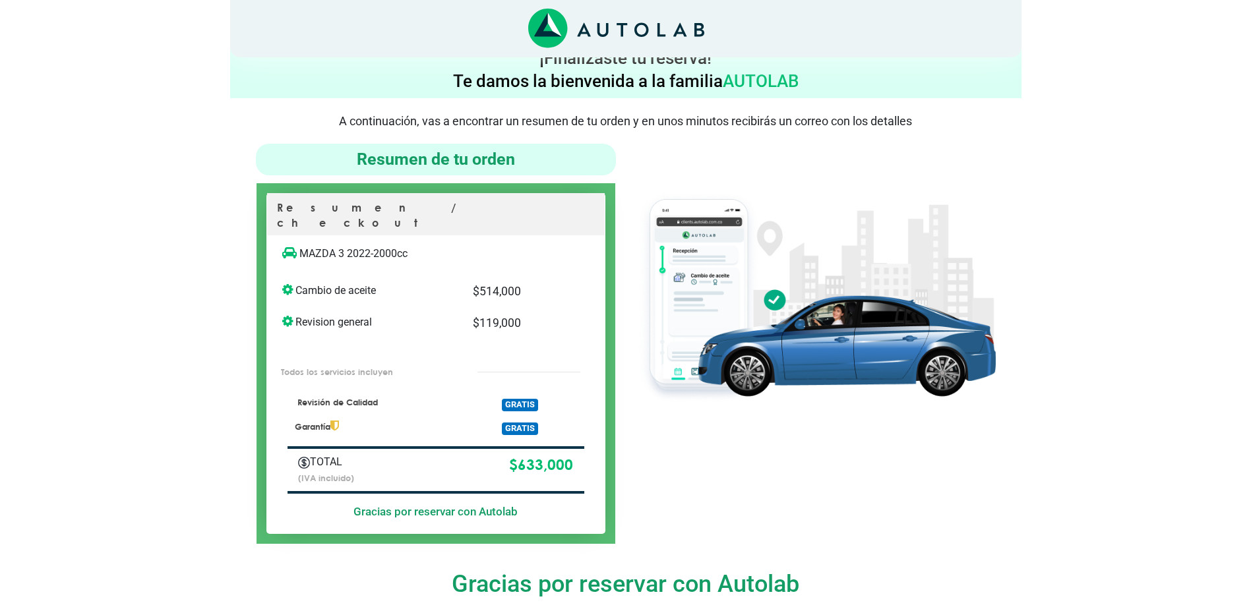 The height and width of the screenshot is (609, 1251). What do you see at coordinates (367, 291) in the screenshot?
I see `p: Cambio de aceite` at bounding box center [367, 291].